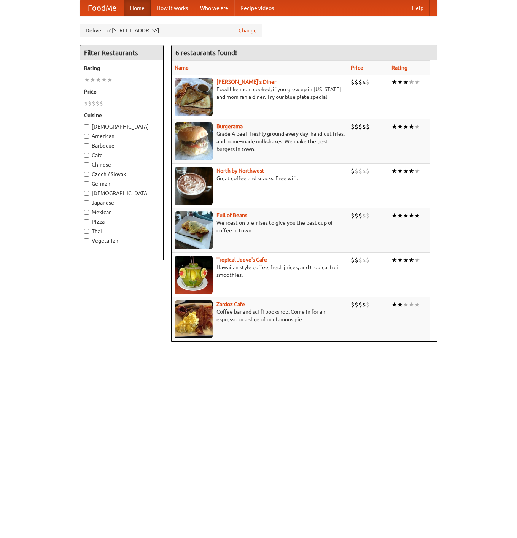 This screenshot has width=517, height=538. I want to click on input: Barbecue, so click(86, 146).